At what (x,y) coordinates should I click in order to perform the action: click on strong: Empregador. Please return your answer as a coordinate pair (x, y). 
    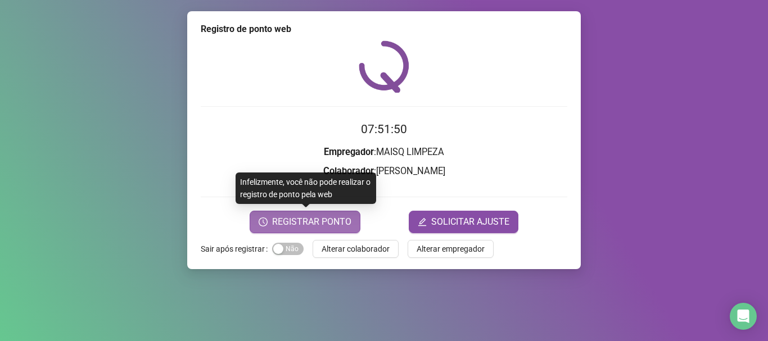
    Looking at the image, I should click on (349, 152).